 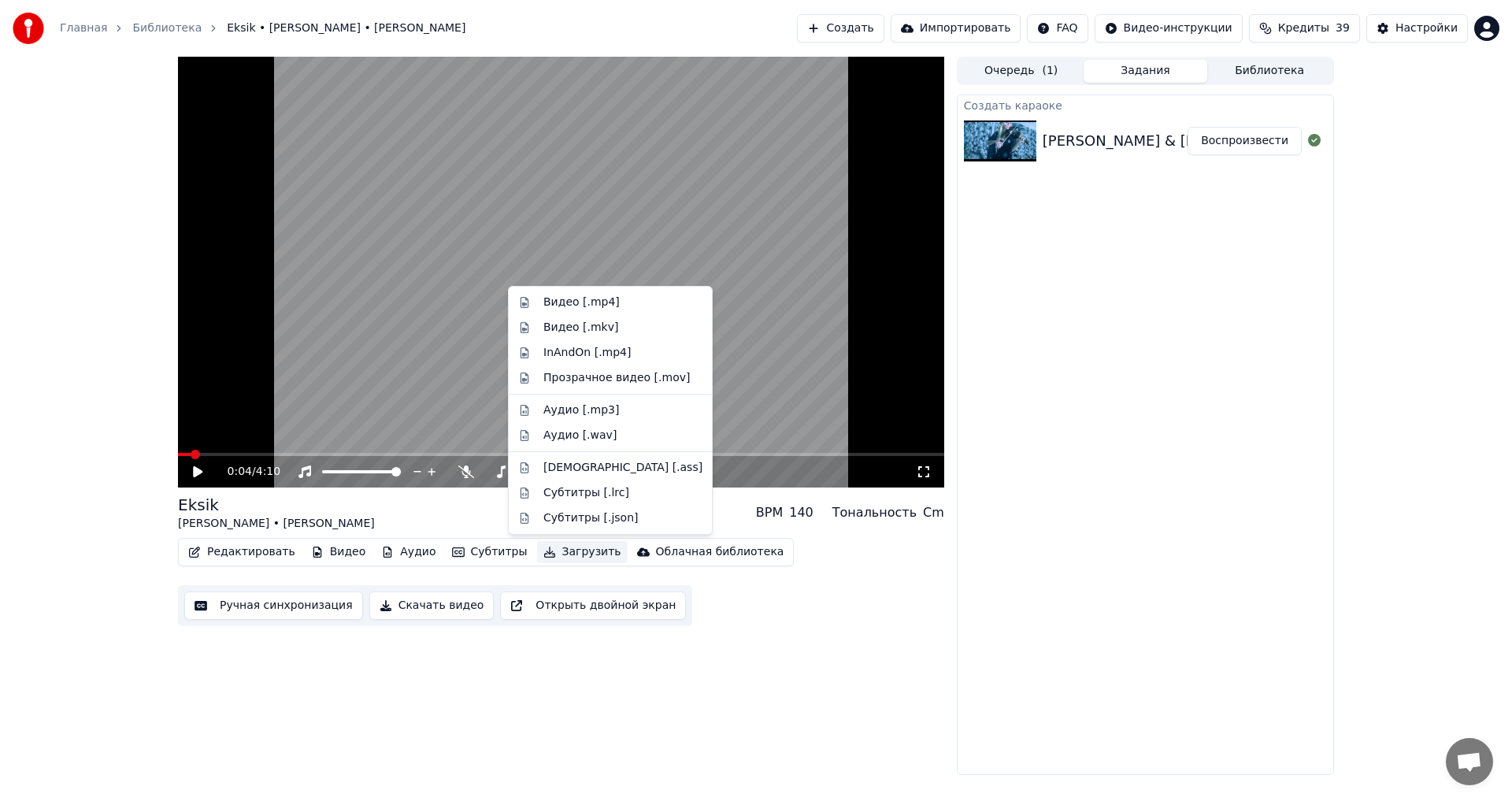 What do you see at coordinates (1145, 105) in the screenshot?
I see `div: Создать караоке` at bounding box center [1145, 105].